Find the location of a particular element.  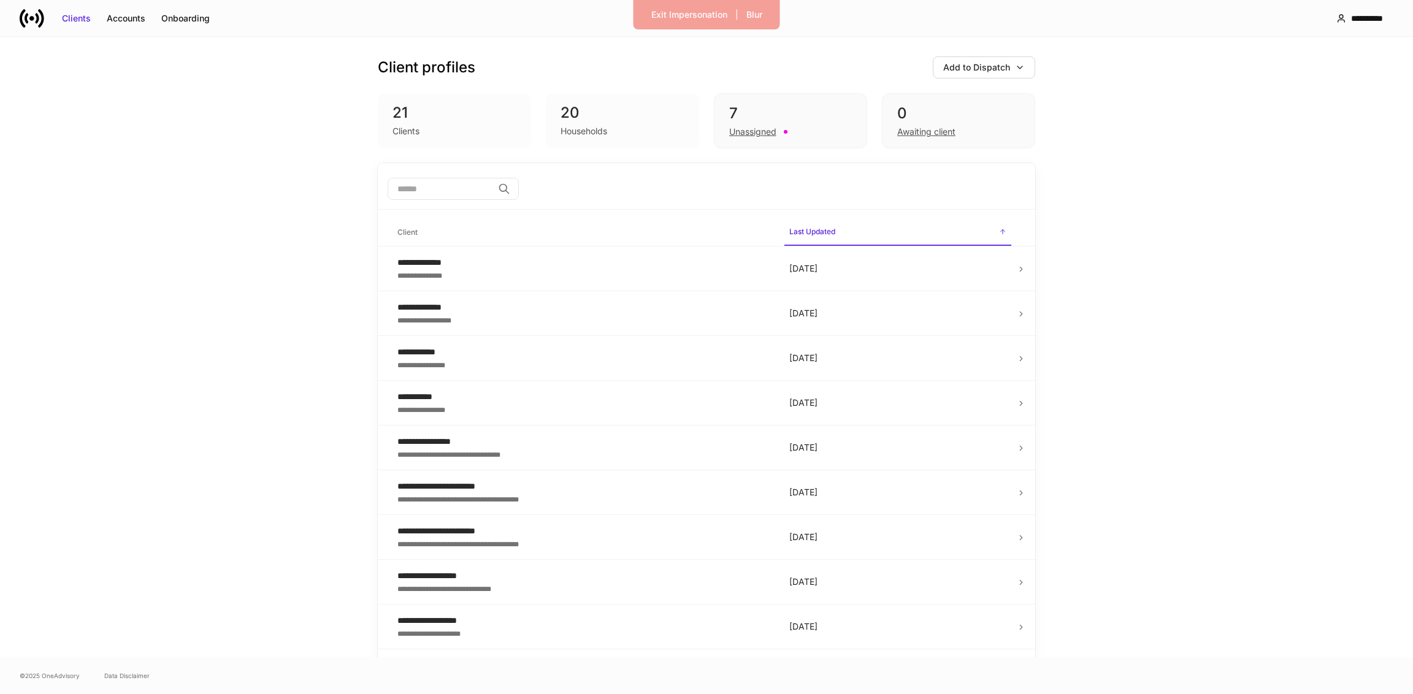

div: 21 is located at coordinates (454, 113).